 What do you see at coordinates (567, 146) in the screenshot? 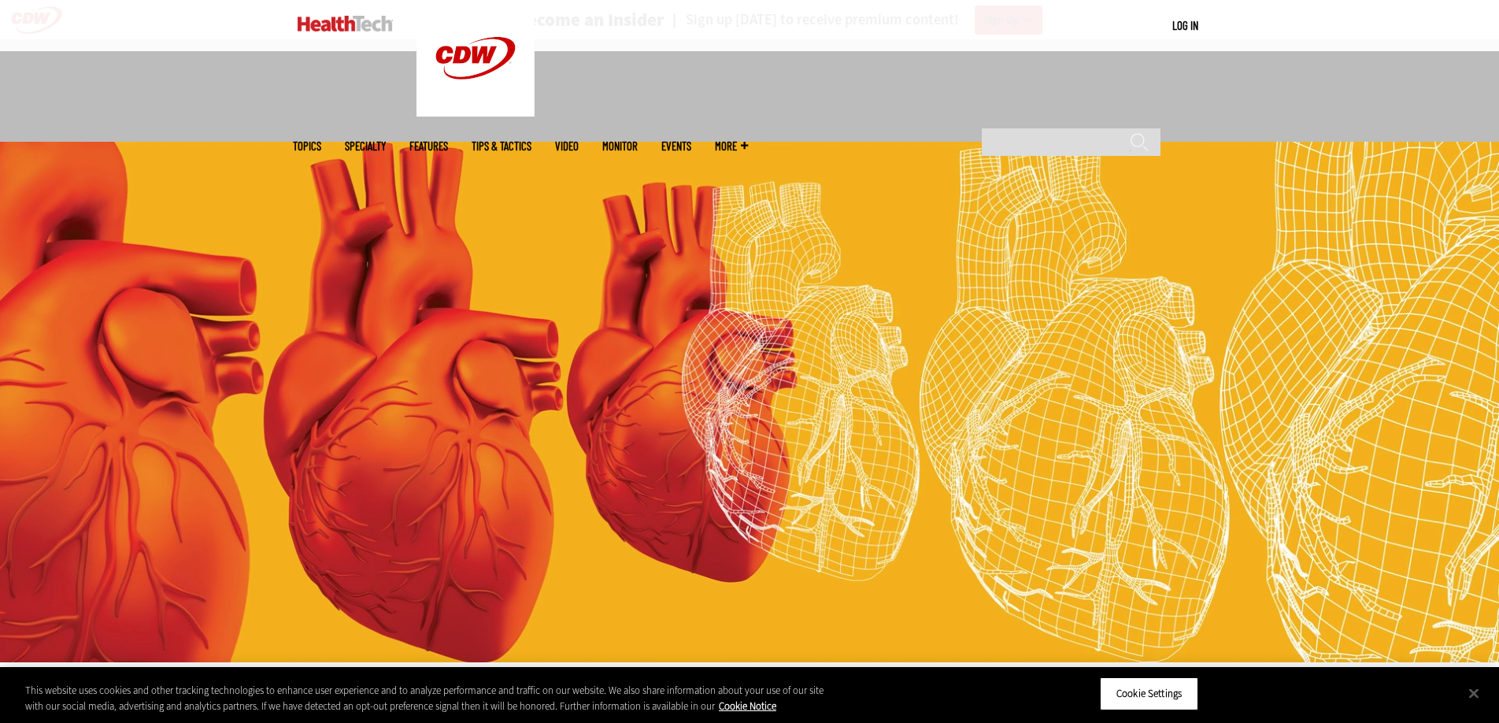
I see `a: Video` at bounding box center [567, 146].